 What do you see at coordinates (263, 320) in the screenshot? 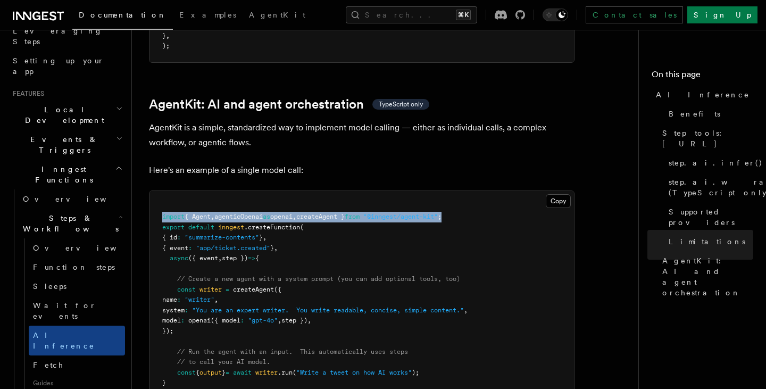
I see `span: "gpt-4o"` at bounding box center [263, 320].